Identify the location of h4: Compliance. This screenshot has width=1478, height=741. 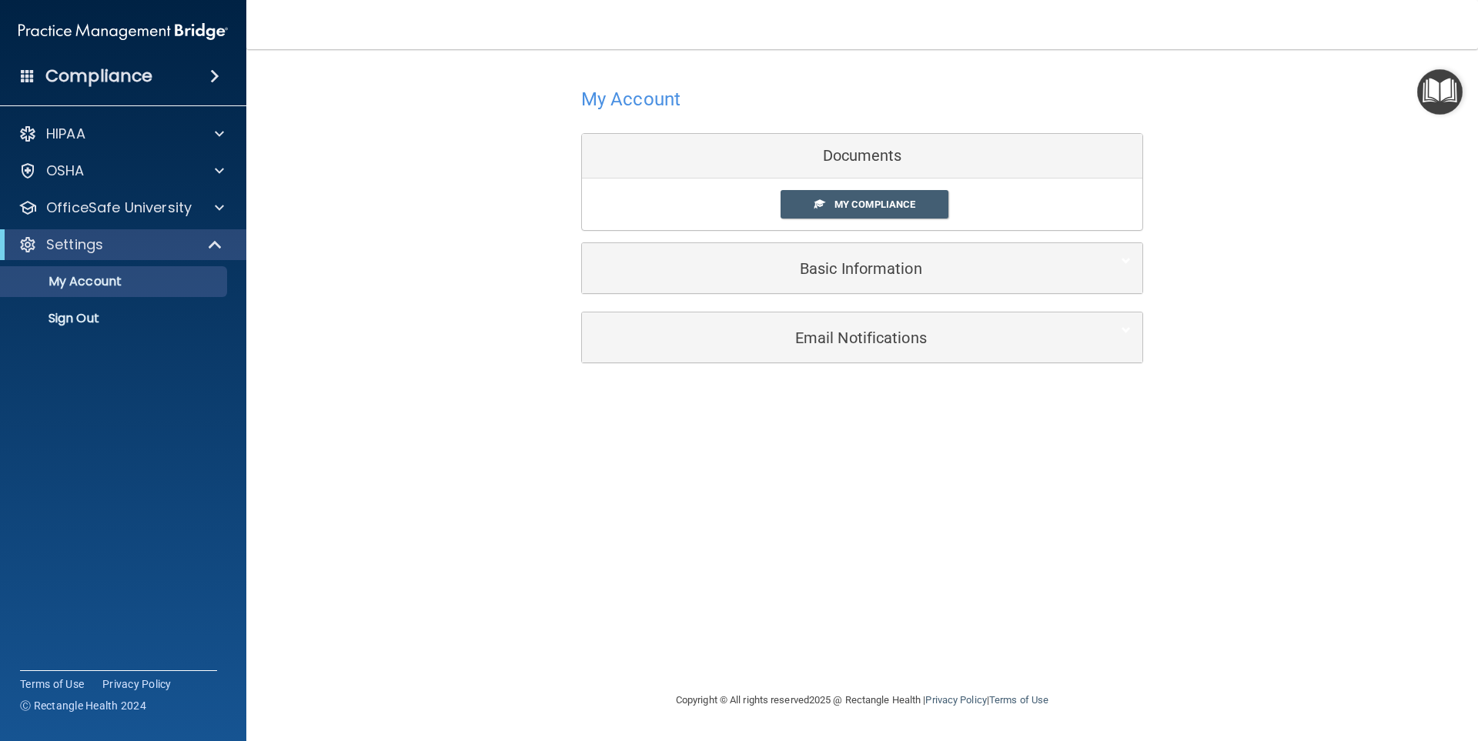
(99, 76).